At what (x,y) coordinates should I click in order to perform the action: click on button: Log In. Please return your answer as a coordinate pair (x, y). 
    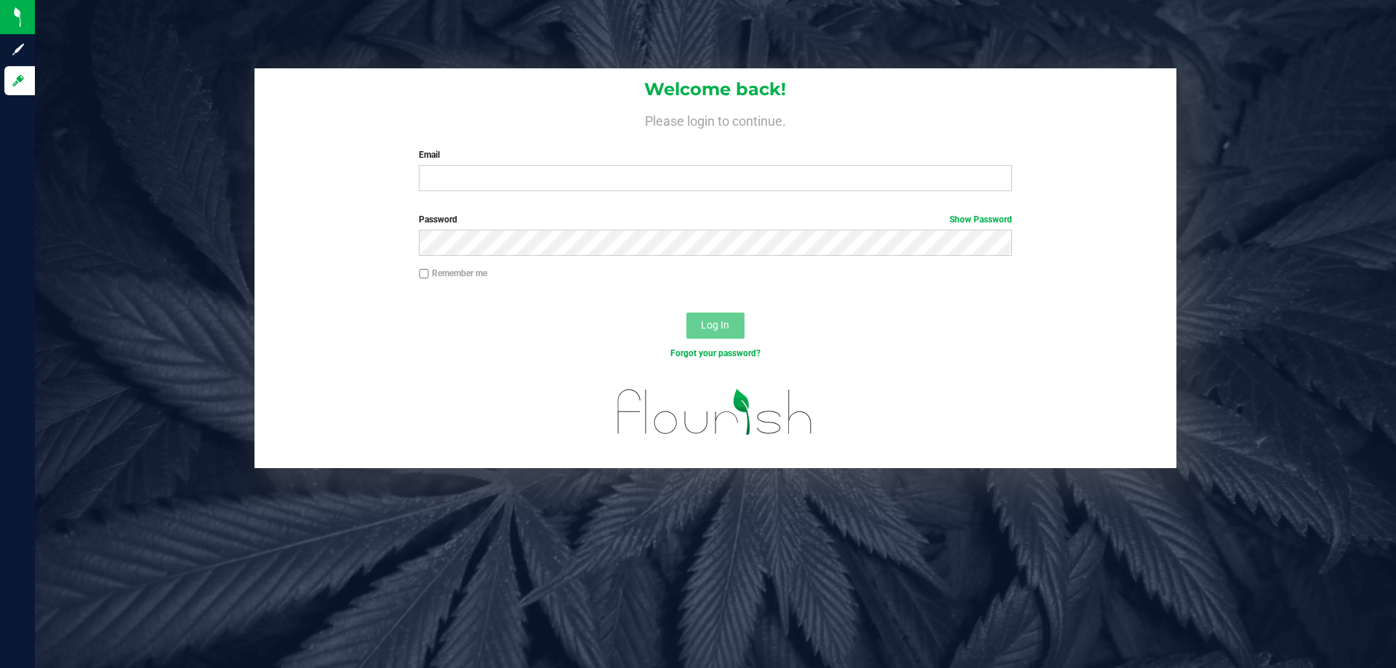
    Looking at the image, I should click on (716, 326).